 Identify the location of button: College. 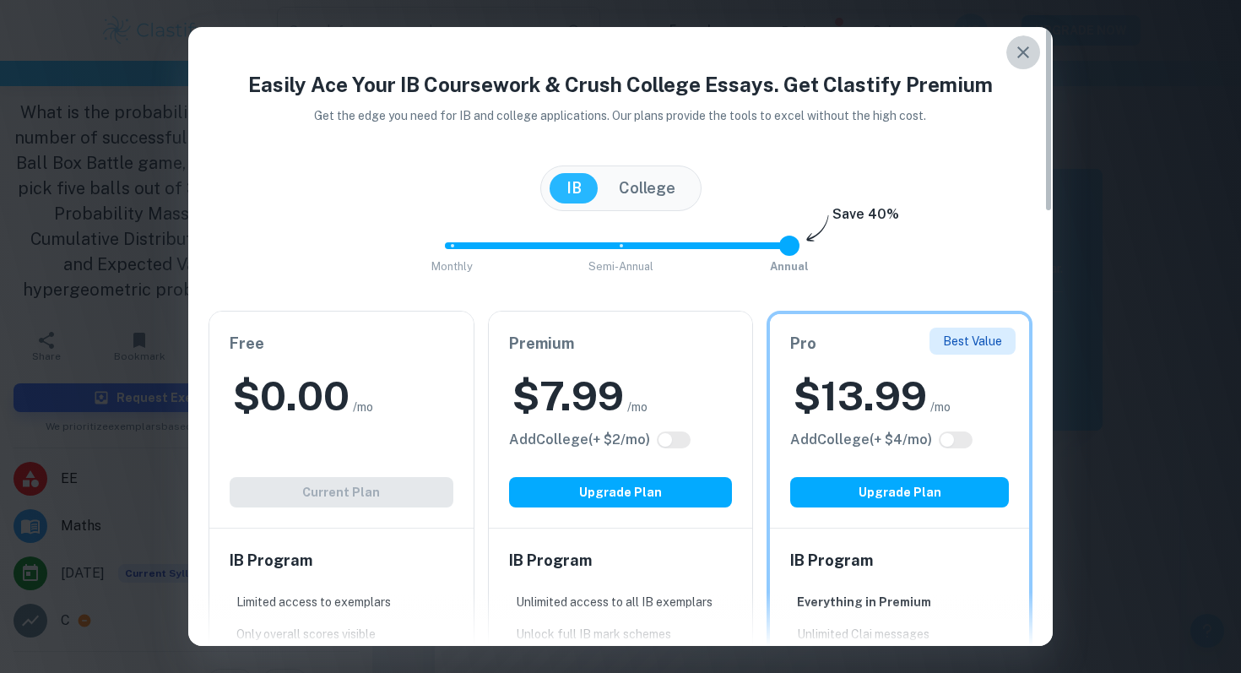
(647, 188).